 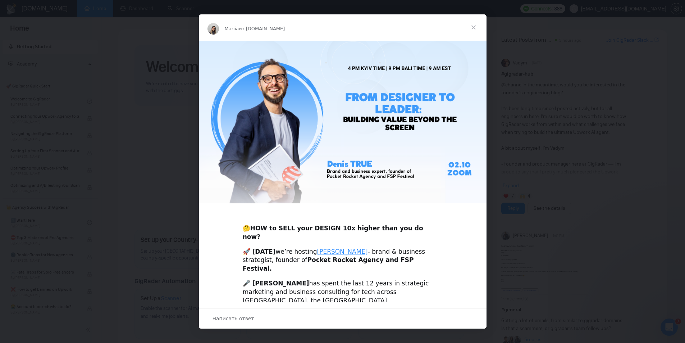 I want to click on b: HOW to SELL your DESIGN 10x higher than you do now?, so click(x=333, y=232).